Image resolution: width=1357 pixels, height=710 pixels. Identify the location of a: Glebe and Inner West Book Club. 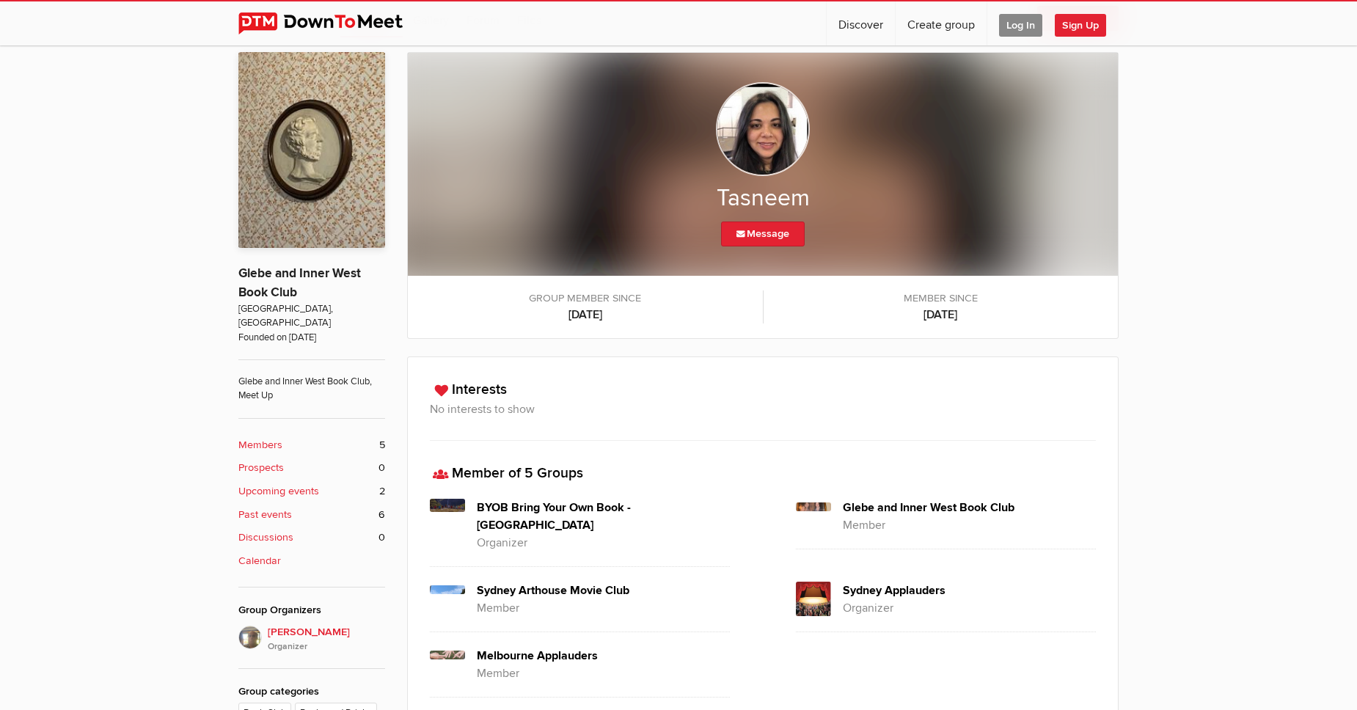
(299, 282).